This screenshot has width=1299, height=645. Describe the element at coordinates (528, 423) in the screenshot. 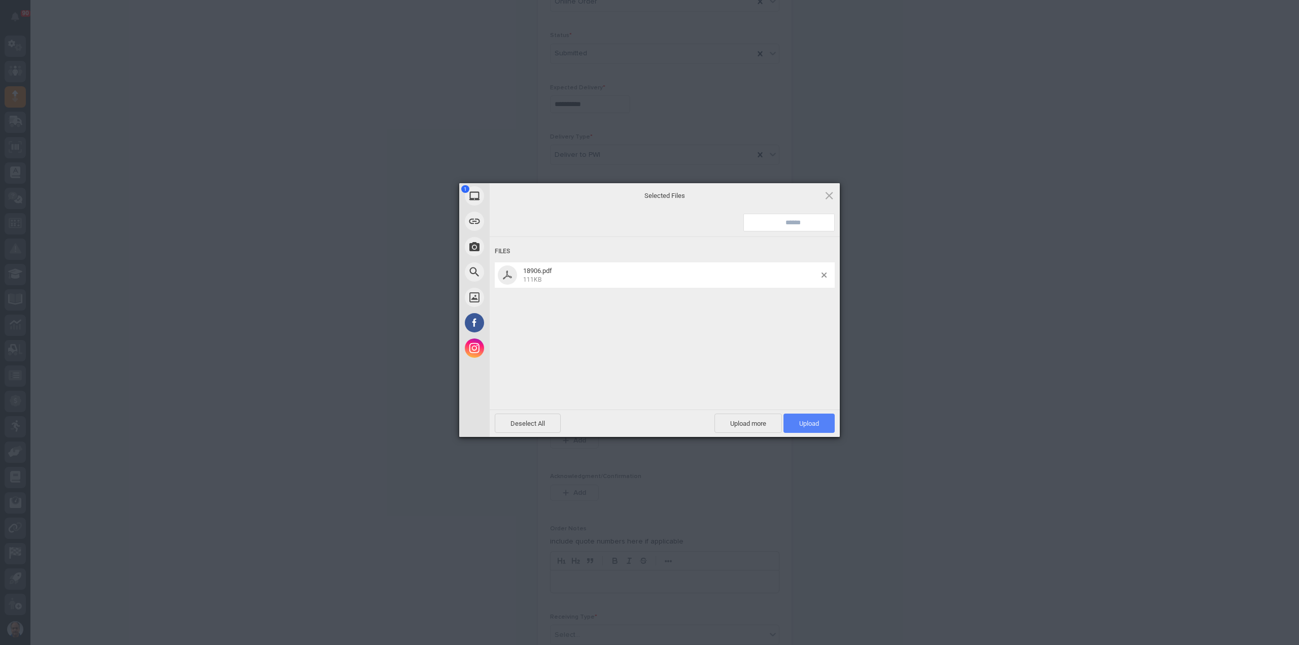

I see `span: Deselect All` at that location.